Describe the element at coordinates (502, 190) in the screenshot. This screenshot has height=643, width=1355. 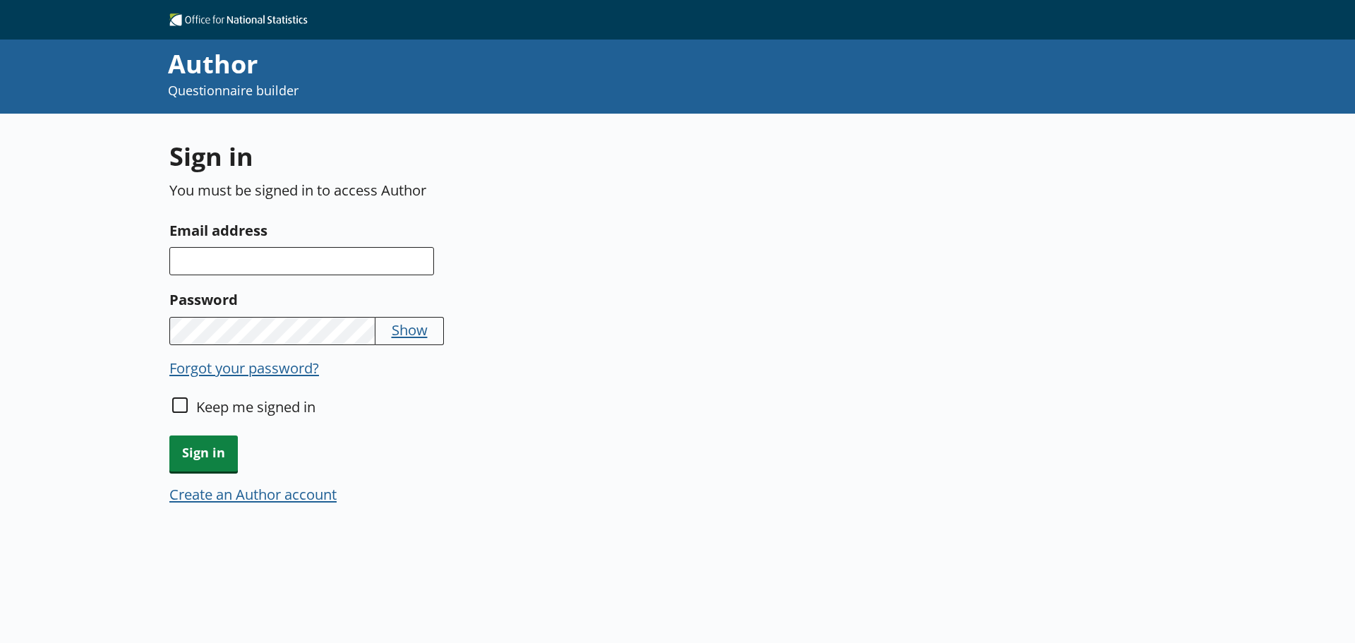
I see `p: You must be signed in to access Author` at that location.